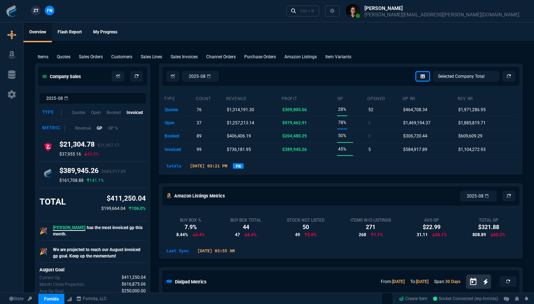  I want to click on p: Last Sync, so click(178, 251).